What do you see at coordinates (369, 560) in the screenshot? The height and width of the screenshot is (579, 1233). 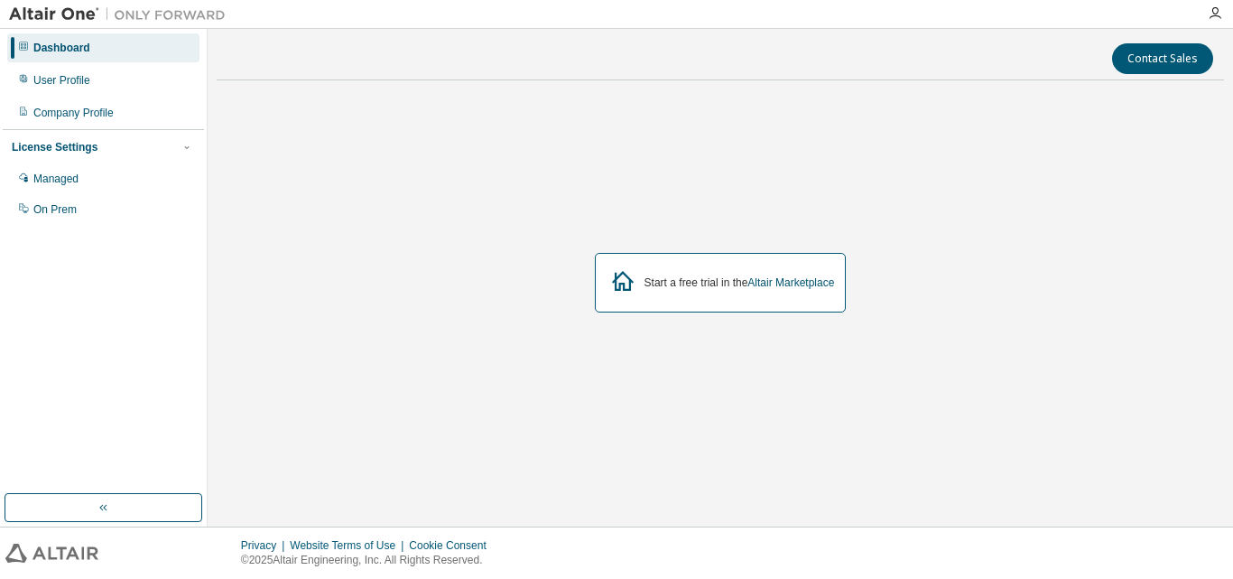 I see `p: © 2025 Altair Engineering, Inc. All Rights Reserved.` at bounding box center [369, 560].